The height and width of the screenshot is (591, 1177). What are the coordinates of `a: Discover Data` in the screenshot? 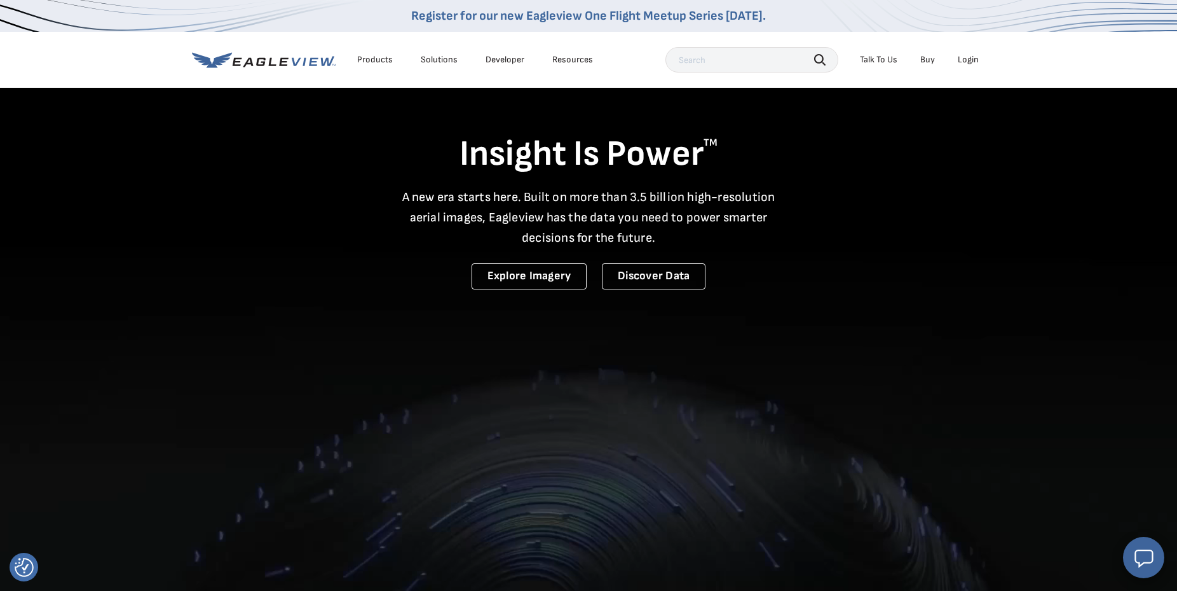 It's located at (653, 276).